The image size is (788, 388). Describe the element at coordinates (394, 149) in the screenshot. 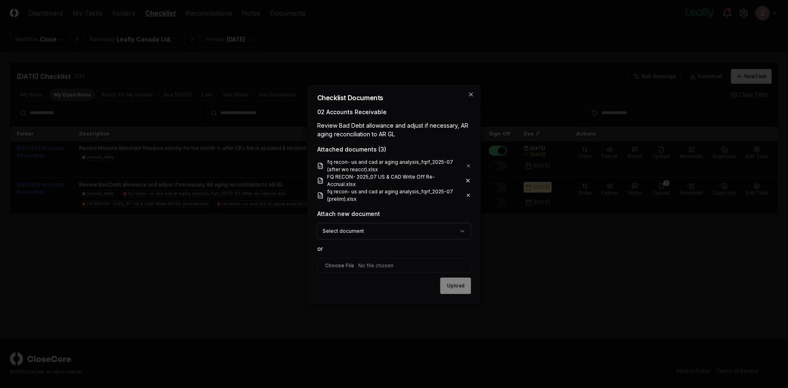

I see `div: Attached documents ( 3 )` at that location.